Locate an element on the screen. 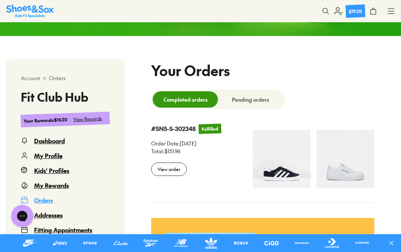 The height and width of the screenshot is (252, 401). span: Orders is located at coordinates (57, 78).